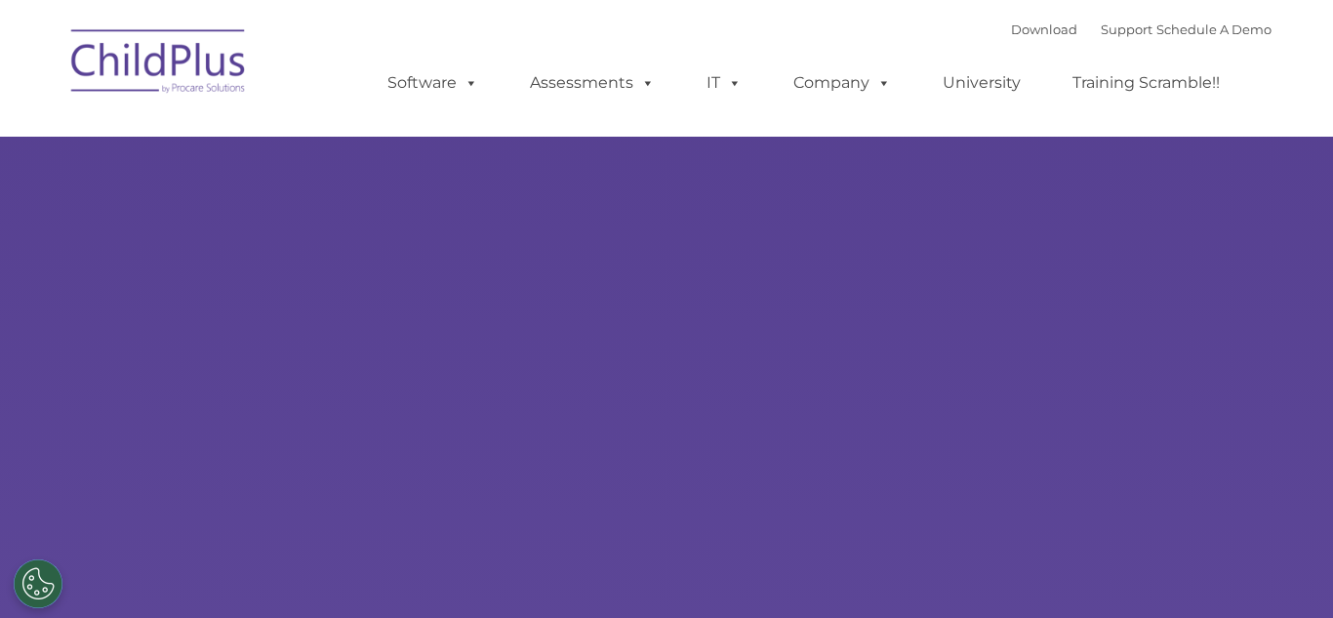 Image resolution: width=1333 pixels, height=618 pixels. I want to click on a: Training Scramble!!, so click(1145, 83).